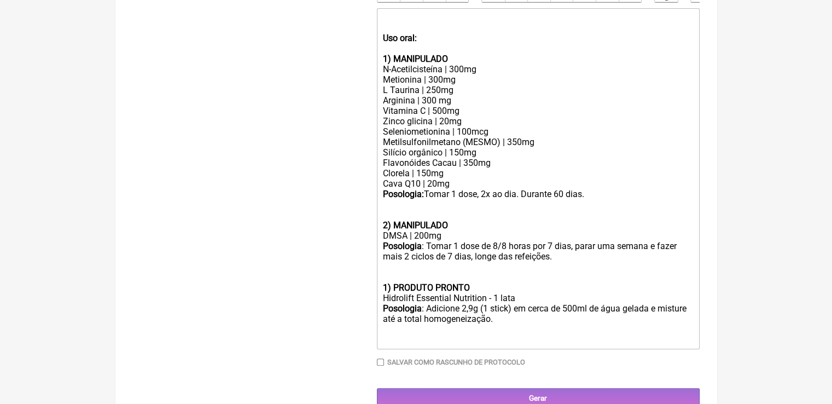  I want to click on strong: 1) PRODUTO PRONTO, so click(425, 287).